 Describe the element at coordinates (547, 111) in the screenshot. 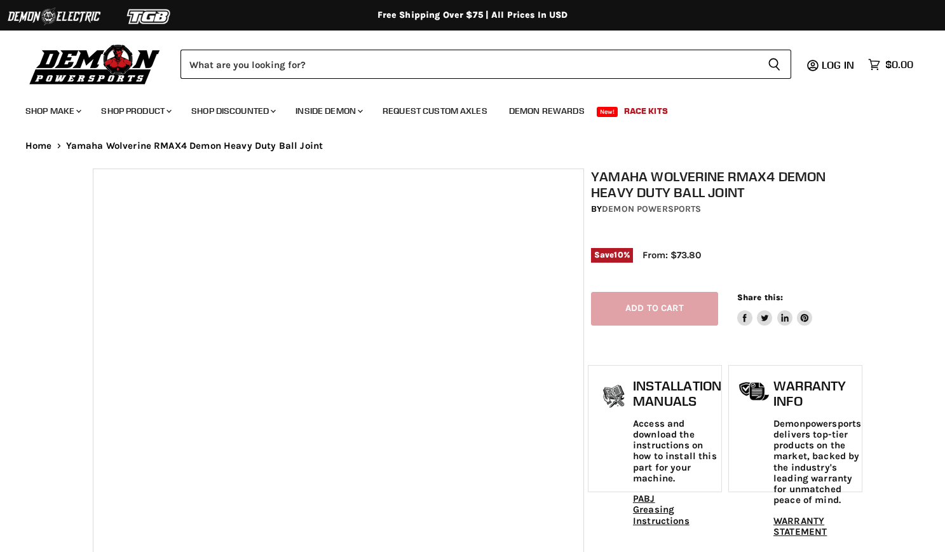

I see `a: Demon Rewards` at that location.